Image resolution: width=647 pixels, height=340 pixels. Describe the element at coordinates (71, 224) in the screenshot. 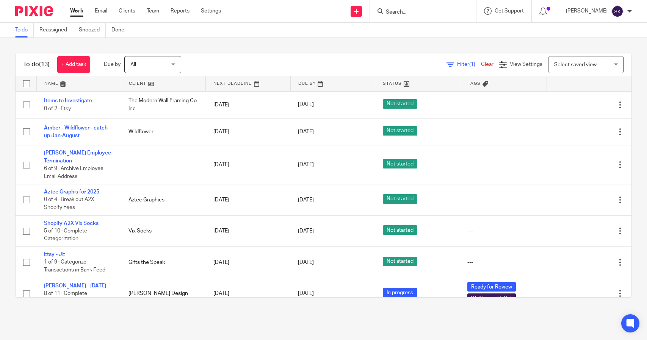

I see `a: Shopify A2X Vix Socks` at that location.